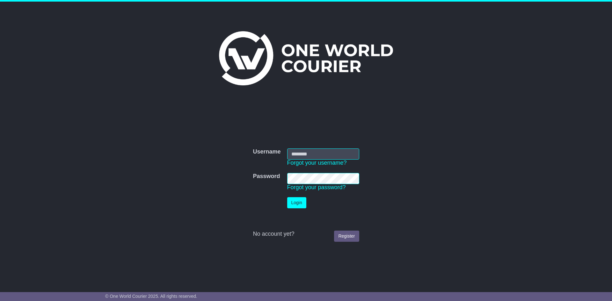 This screenshot has width=612, height=301. I want to click on a: Register, so click(346, 236).